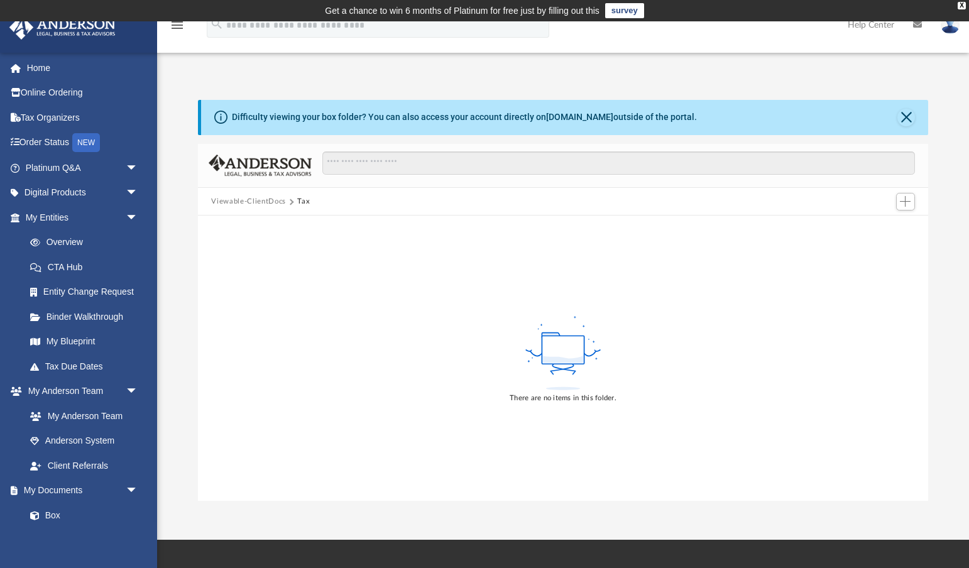  What do you see at coordinates (87, 242) in the screenshot?
I see `a: Overview` at bounding box center [87, 242].